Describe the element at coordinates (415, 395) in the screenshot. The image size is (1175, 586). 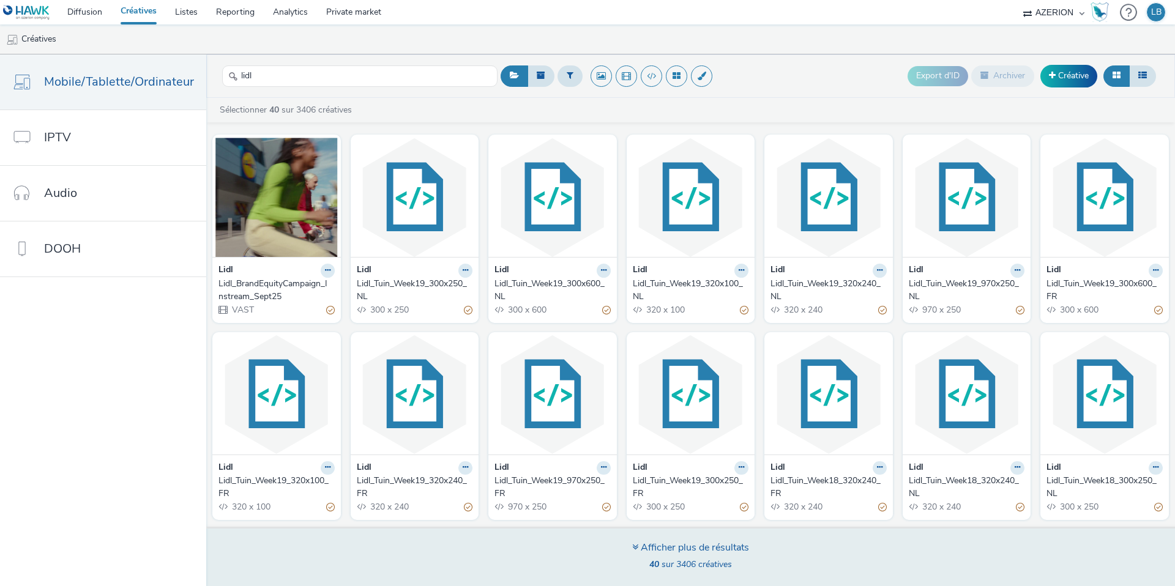
I see `img: Lidl_Tuin_Week19_320x240_FR visual` at that location.